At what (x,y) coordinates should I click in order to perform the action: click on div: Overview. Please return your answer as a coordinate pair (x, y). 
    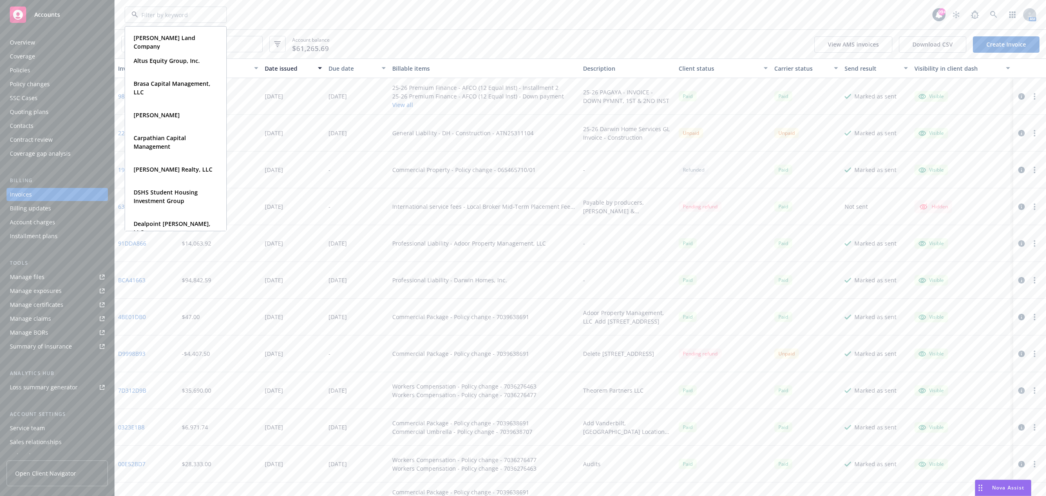
    Looking at the image, I should click on (22, 42).